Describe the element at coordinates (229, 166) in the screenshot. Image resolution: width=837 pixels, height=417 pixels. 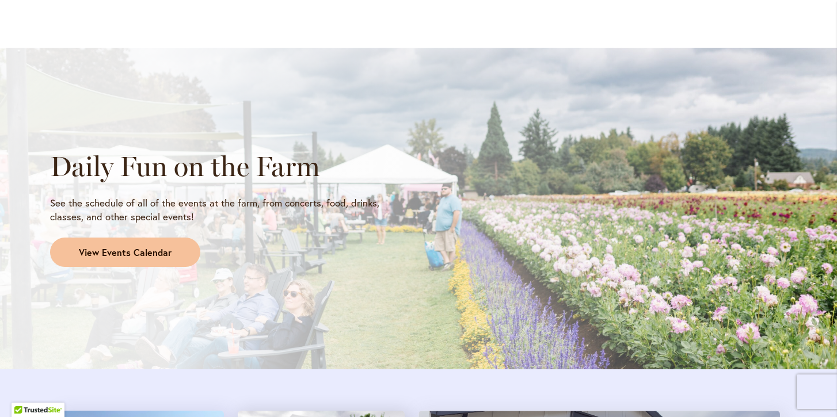
I see `h2: Daily Fun on the Farm` at that location.